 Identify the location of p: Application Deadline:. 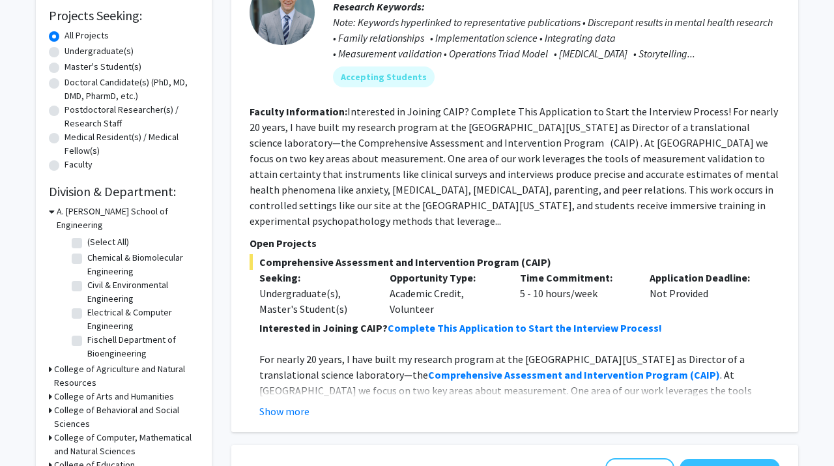
(705, 278).